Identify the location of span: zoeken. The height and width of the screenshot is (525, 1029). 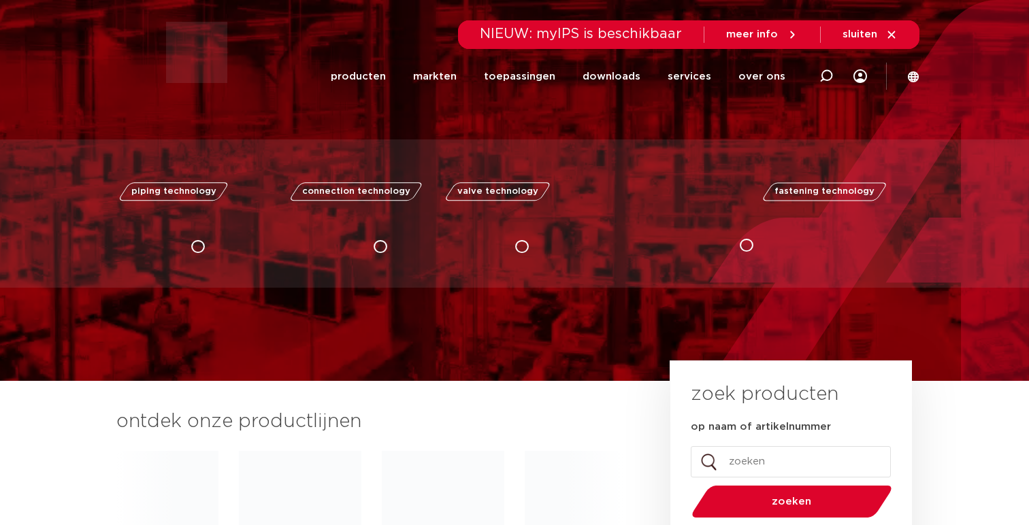
(791, 501).